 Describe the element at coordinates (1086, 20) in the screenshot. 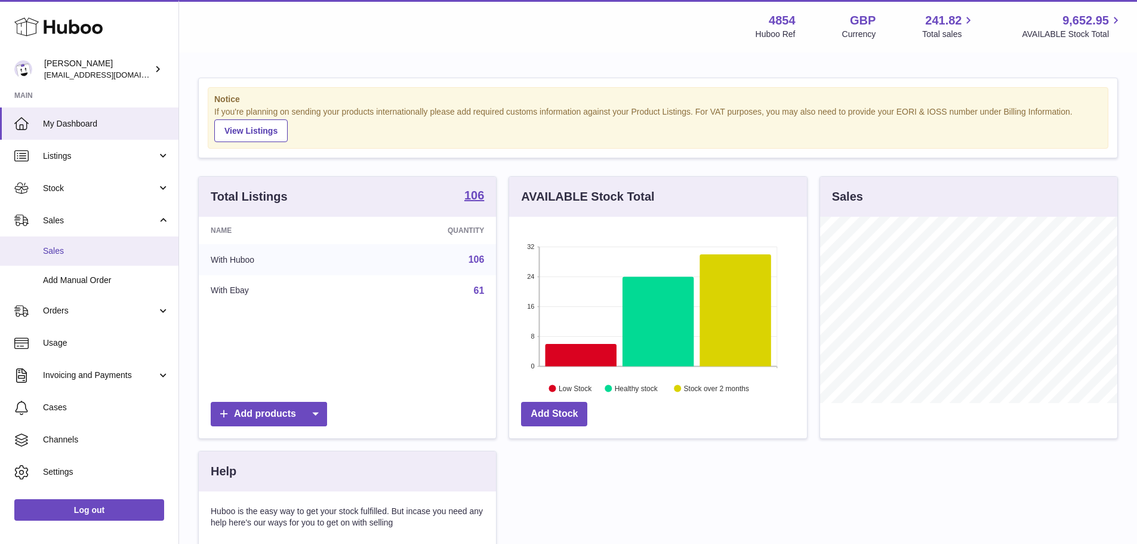

I see `span: 9,652.95` at that location.